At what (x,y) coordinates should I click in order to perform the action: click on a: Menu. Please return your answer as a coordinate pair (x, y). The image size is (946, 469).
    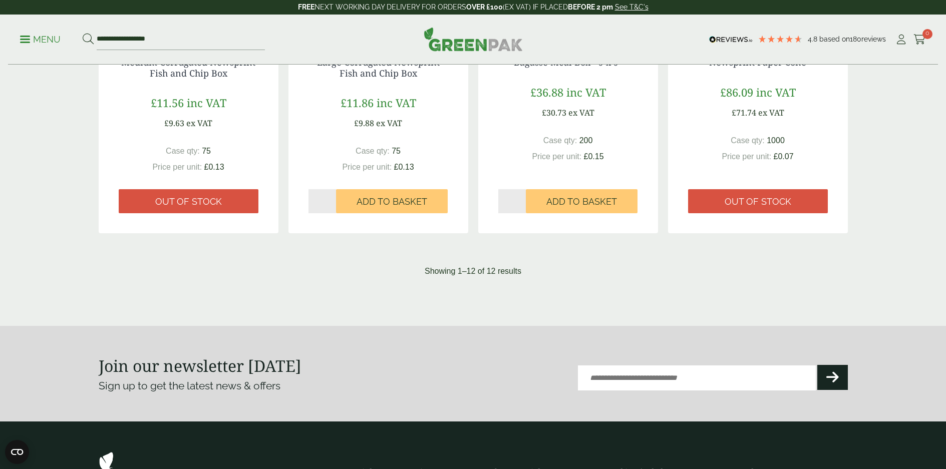
    Looking at the image, I should click on (40, 39).